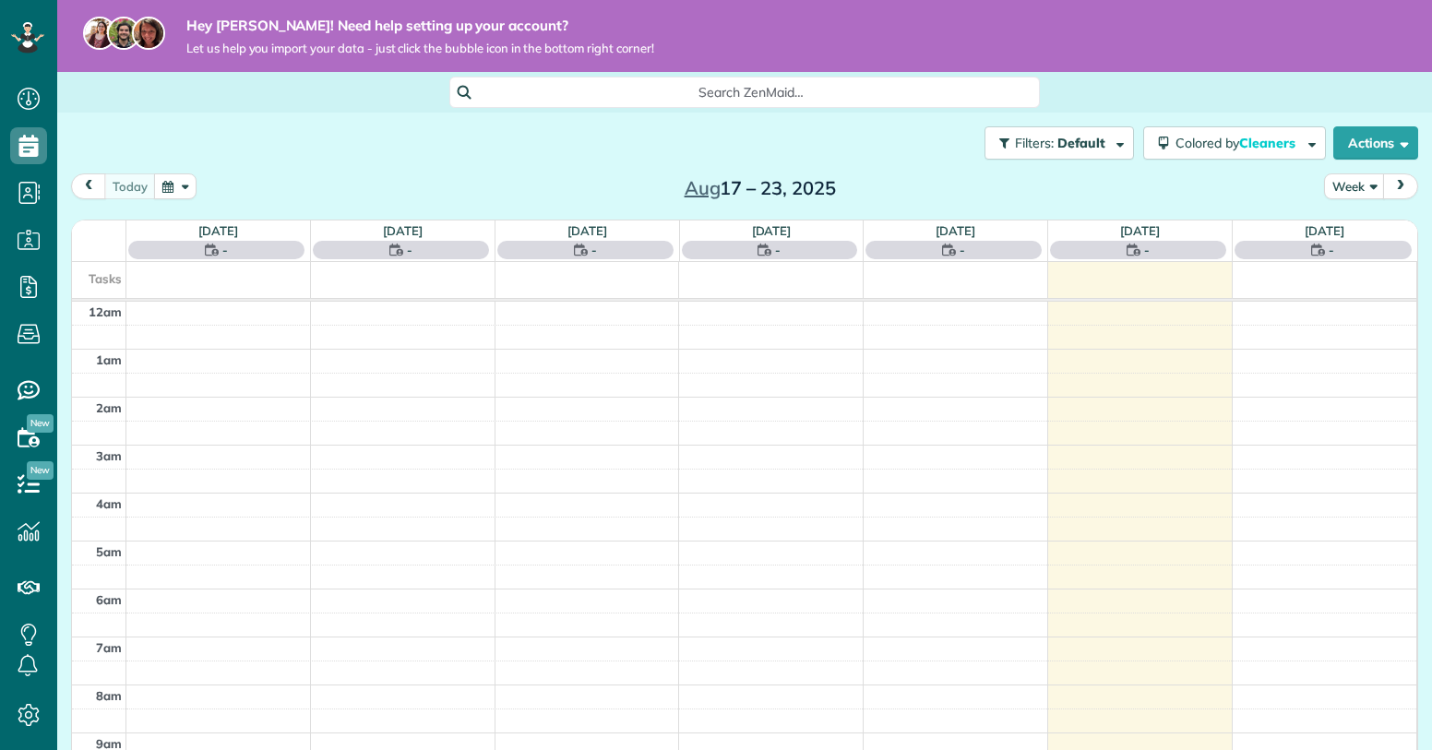 This screenshot has height=750, width=1432. What do you see at coordinates (130, 185) in the screenshot?
I see `button: today` at bounding box center [130, 185].